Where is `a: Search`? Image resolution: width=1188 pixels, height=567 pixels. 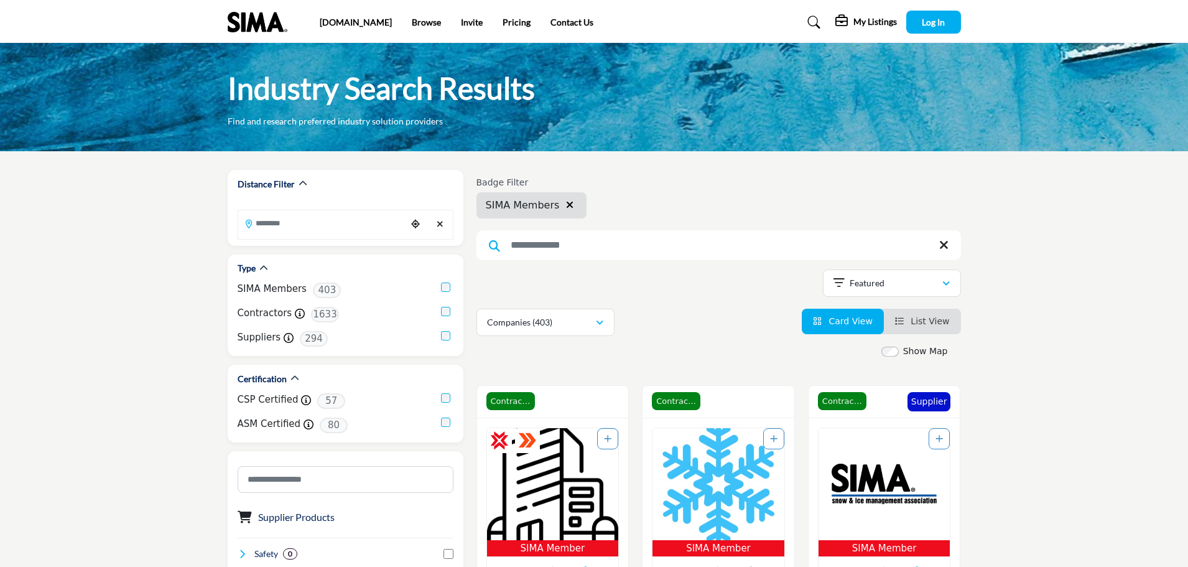 a: Search is located at coordinates (812, 22).